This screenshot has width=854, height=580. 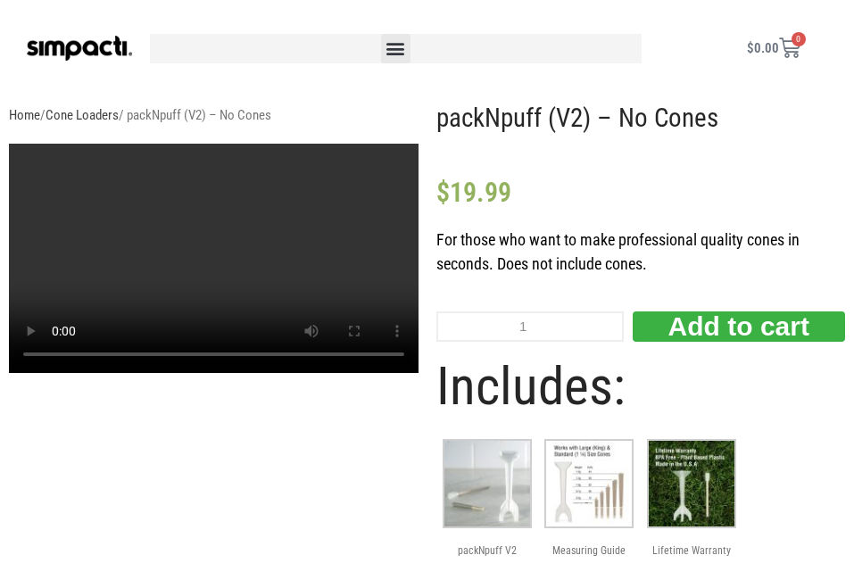 What do you see at coordinates (773, 48) in the screenshot?
I see `a: $0.00 0` at bounding box center [773, 48].